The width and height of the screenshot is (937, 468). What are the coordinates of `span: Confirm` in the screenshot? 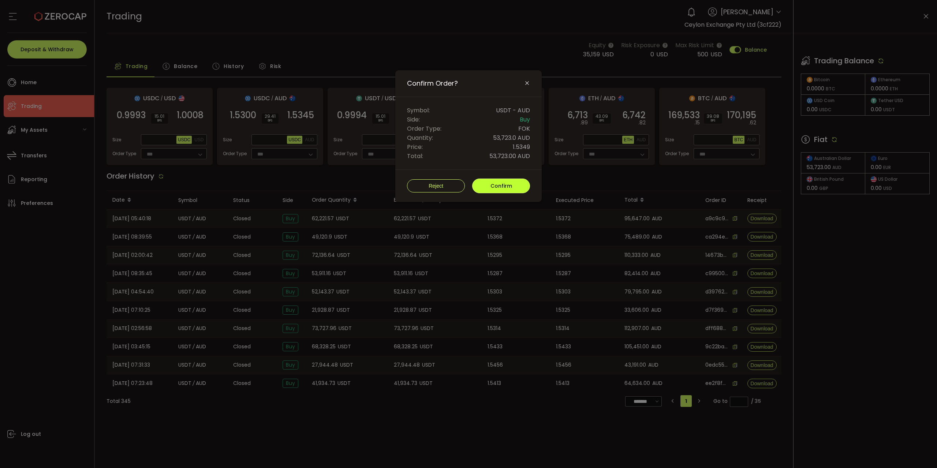 It's located at (501, 186).